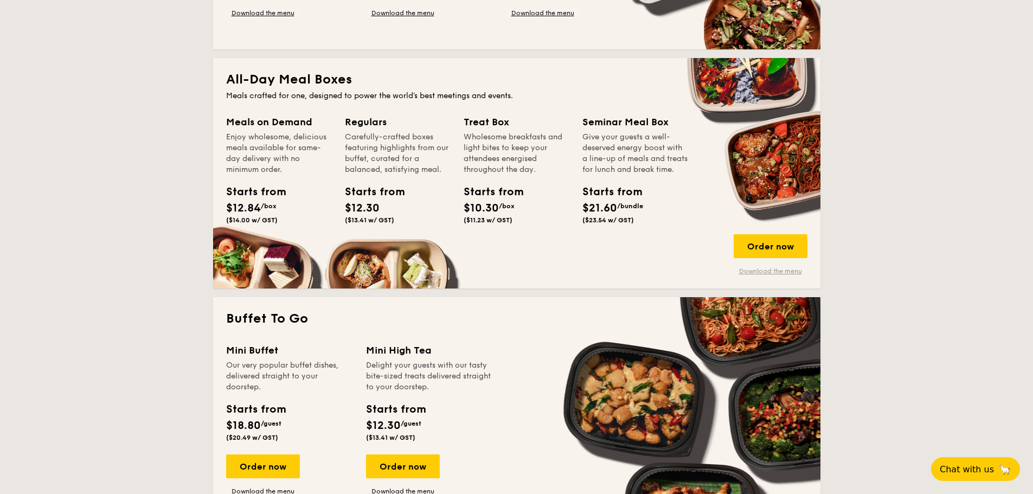 The height and width of the screenshot is (494, 1033). What do you see at coordinates (630, 206) in the screenshot?
I see `span: /bundle` at bounding box center [630, 206].